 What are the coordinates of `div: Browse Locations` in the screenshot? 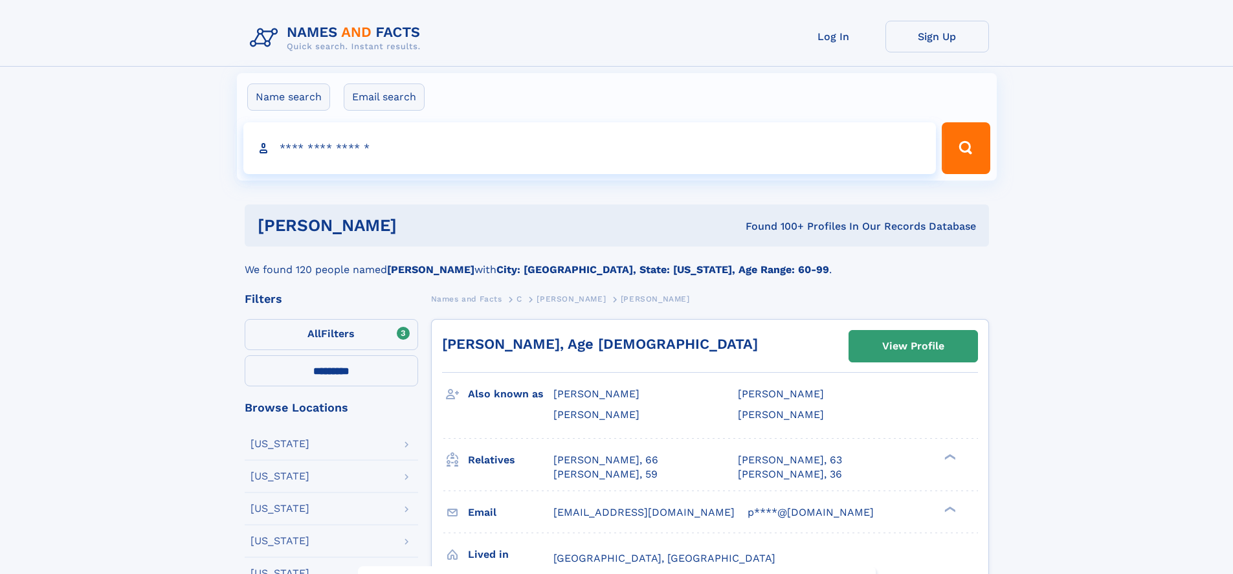 It's located at (332, 408).